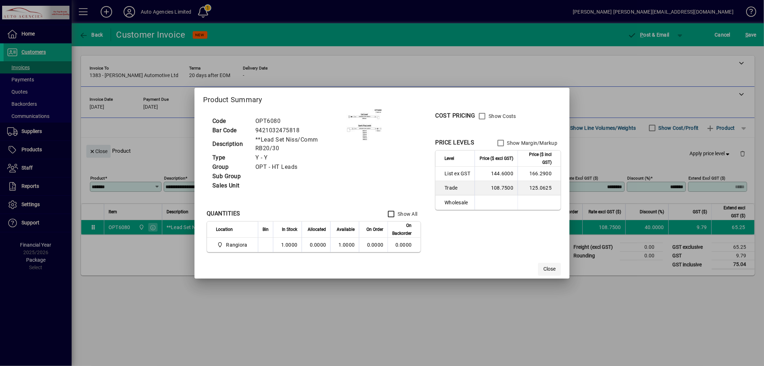  Describe the element at coordinates (402, 229) in the screenshot. I see `span: On Backorder` at that location.